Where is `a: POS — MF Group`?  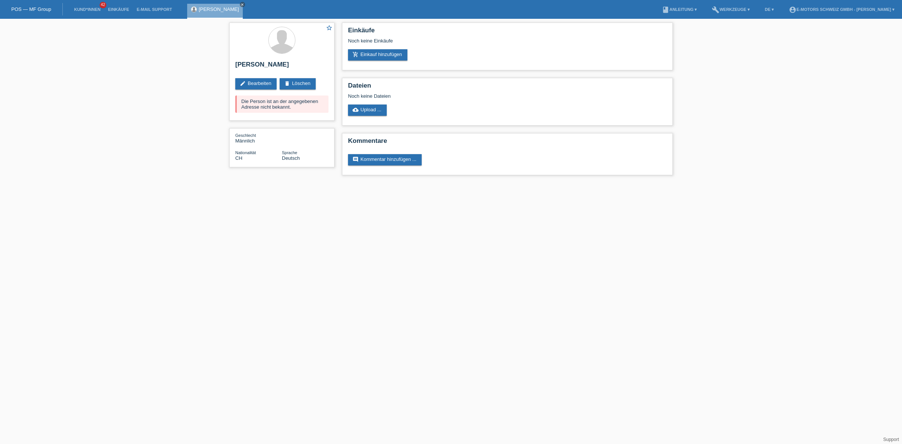 a: POS — MF Group is located at coordinates (31, 9).